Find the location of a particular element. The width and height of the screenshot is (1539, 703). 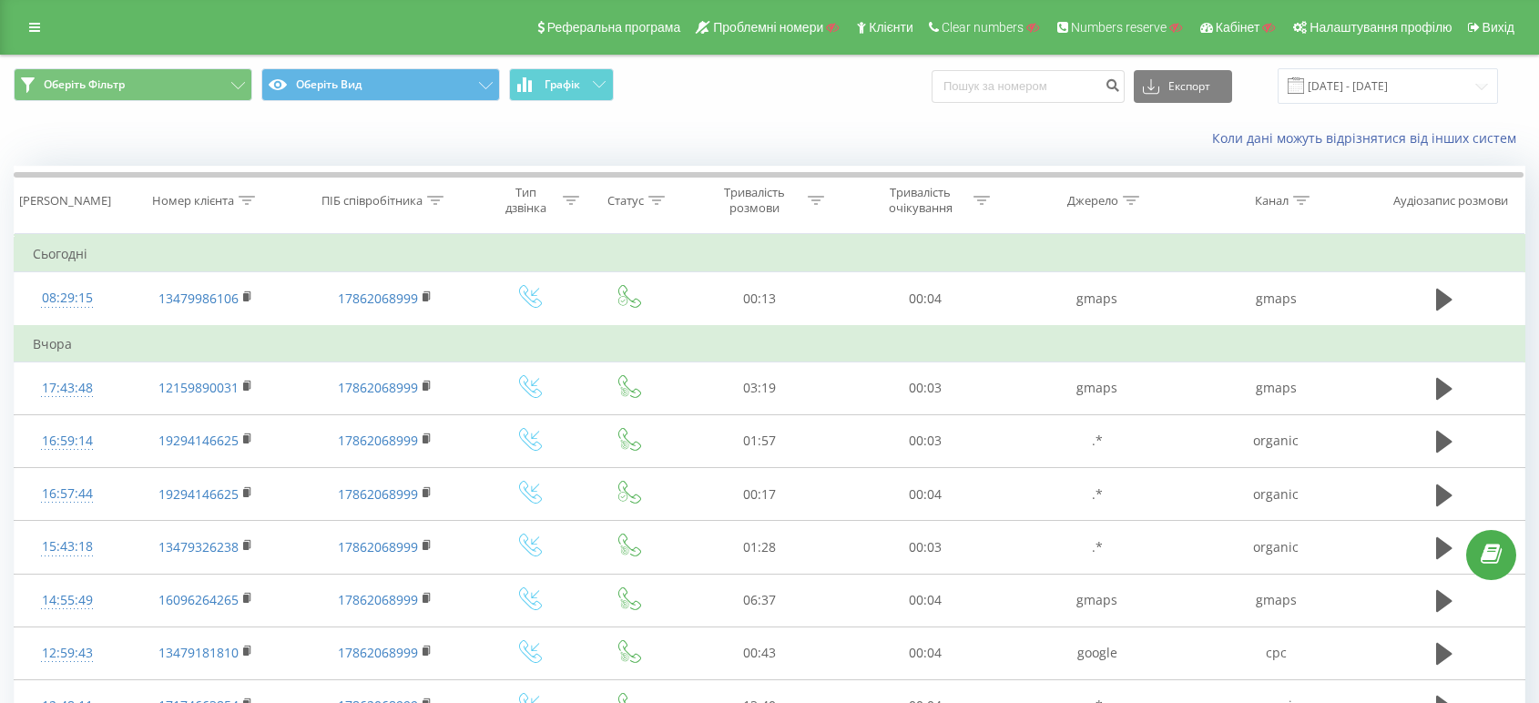

div: 17:43:48 is located at coordinates (67, 388).